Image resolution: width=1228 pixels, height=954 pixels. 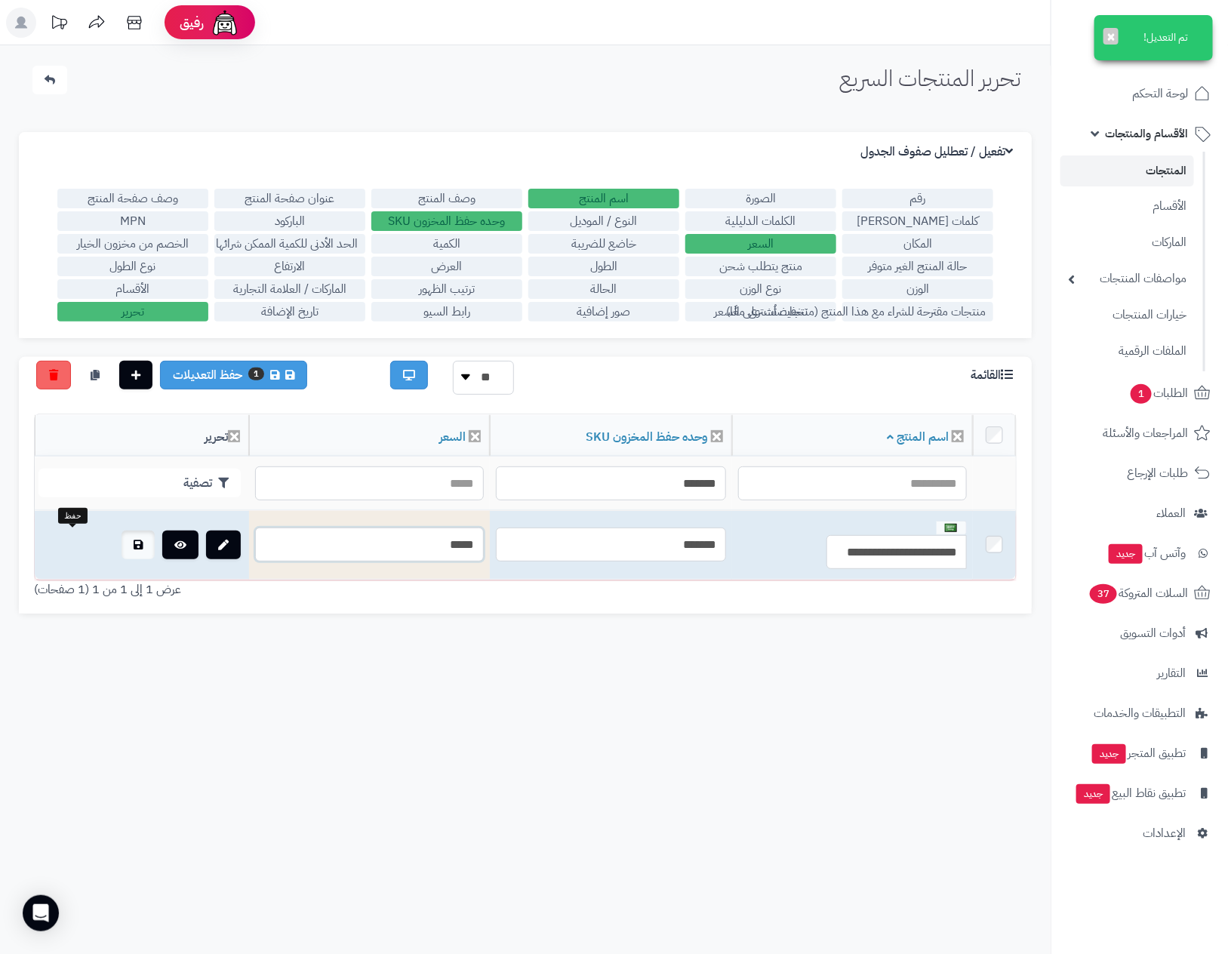 I want to click on a: الطلبات1, so click(x=1139, y=393).